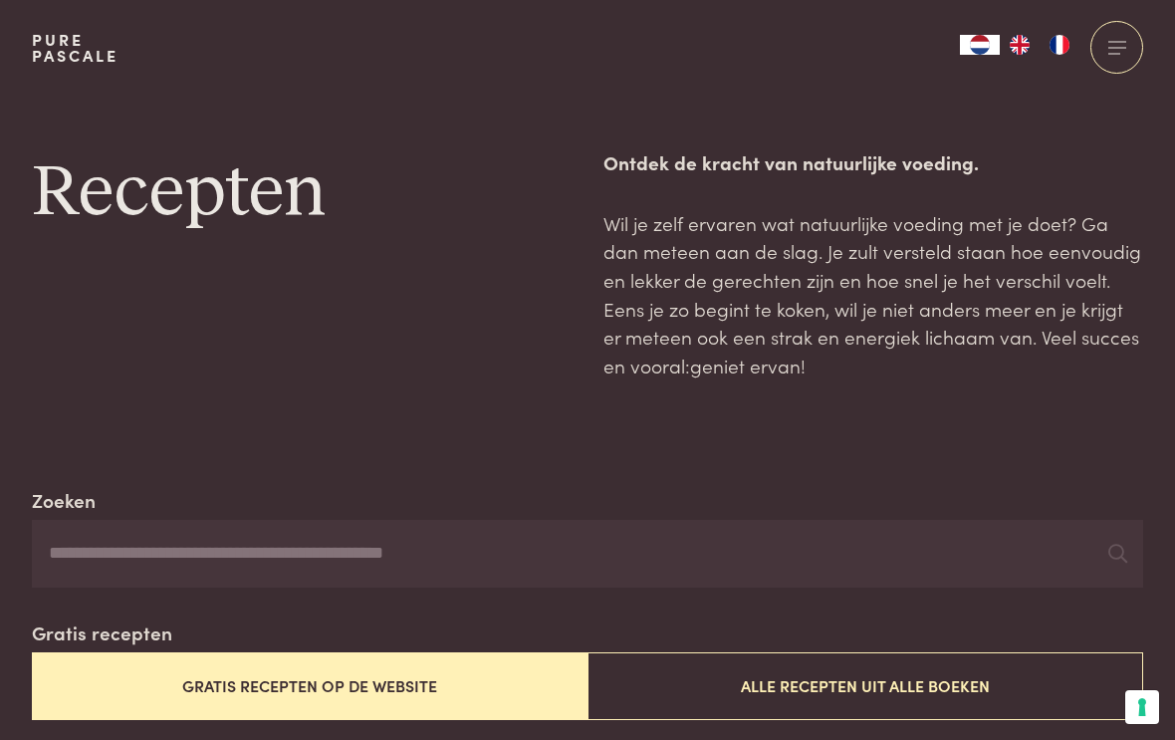  Describe the element at coordinates (790, 161) in the screenshot. I see `strong: Ontdek de kracht van natuurlijke voeding.` at that location.